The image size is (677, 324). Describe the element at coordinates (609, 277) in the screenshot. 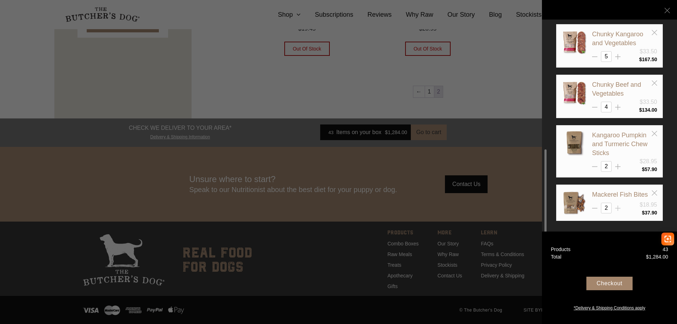

I see `a: Products 43 Total $1,284.00 Checkout` at that location.